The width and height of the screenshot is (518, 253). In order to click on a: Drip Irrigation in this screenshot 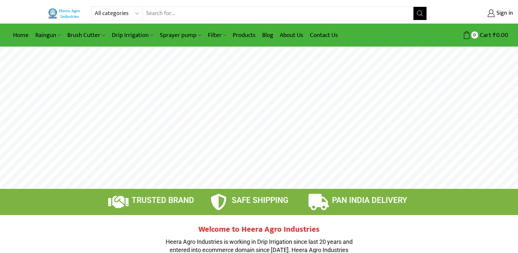, I will do `click(132, 35)`.